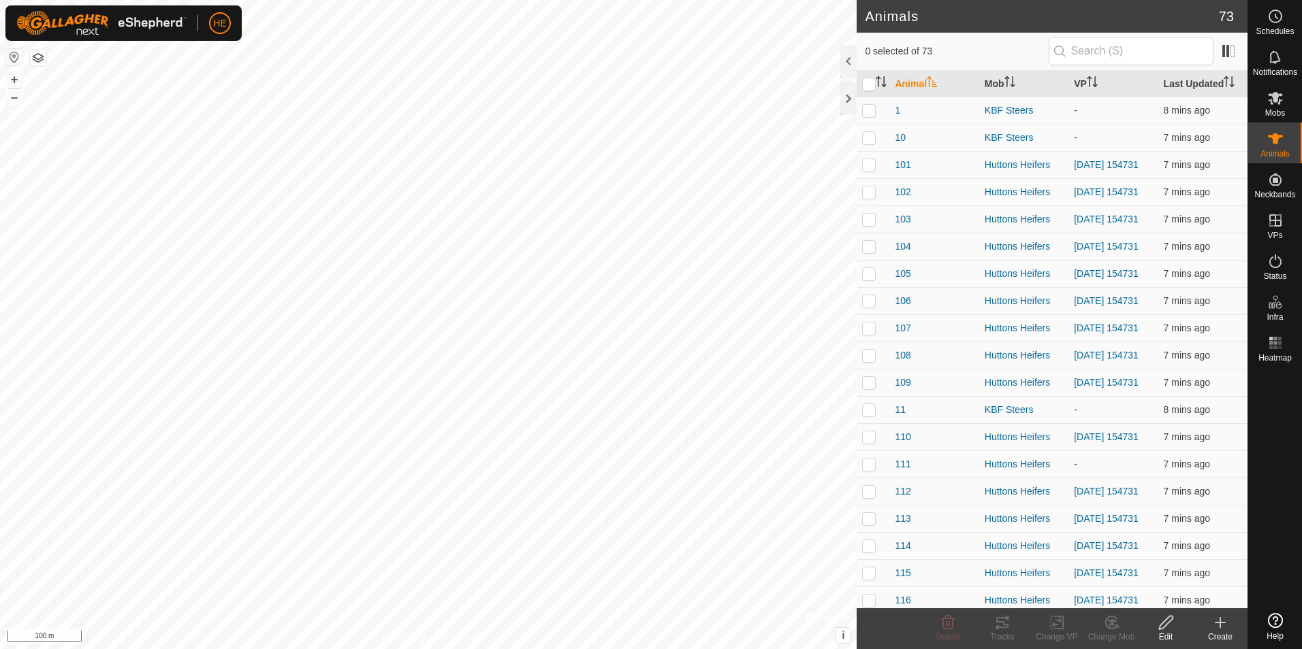  I want to click on th: Animal, so click(933, 84).